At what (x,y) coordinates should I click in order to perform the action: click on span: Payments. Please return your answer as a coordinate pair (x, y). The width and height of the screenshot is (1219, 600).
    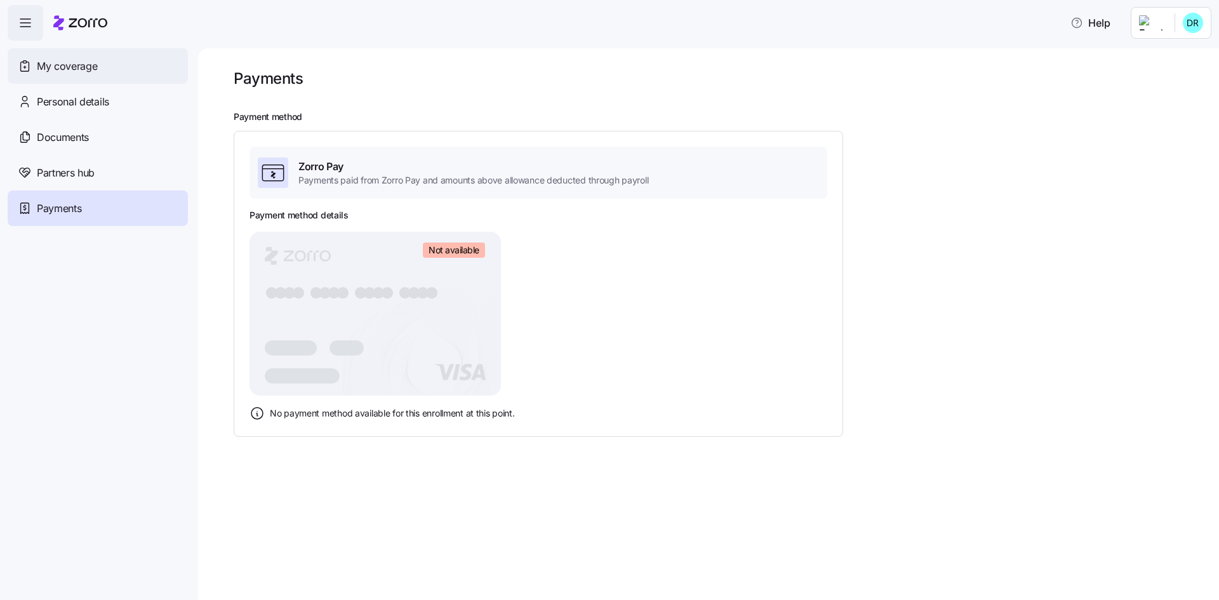
    Looking at the image, I should click on (59, 208).